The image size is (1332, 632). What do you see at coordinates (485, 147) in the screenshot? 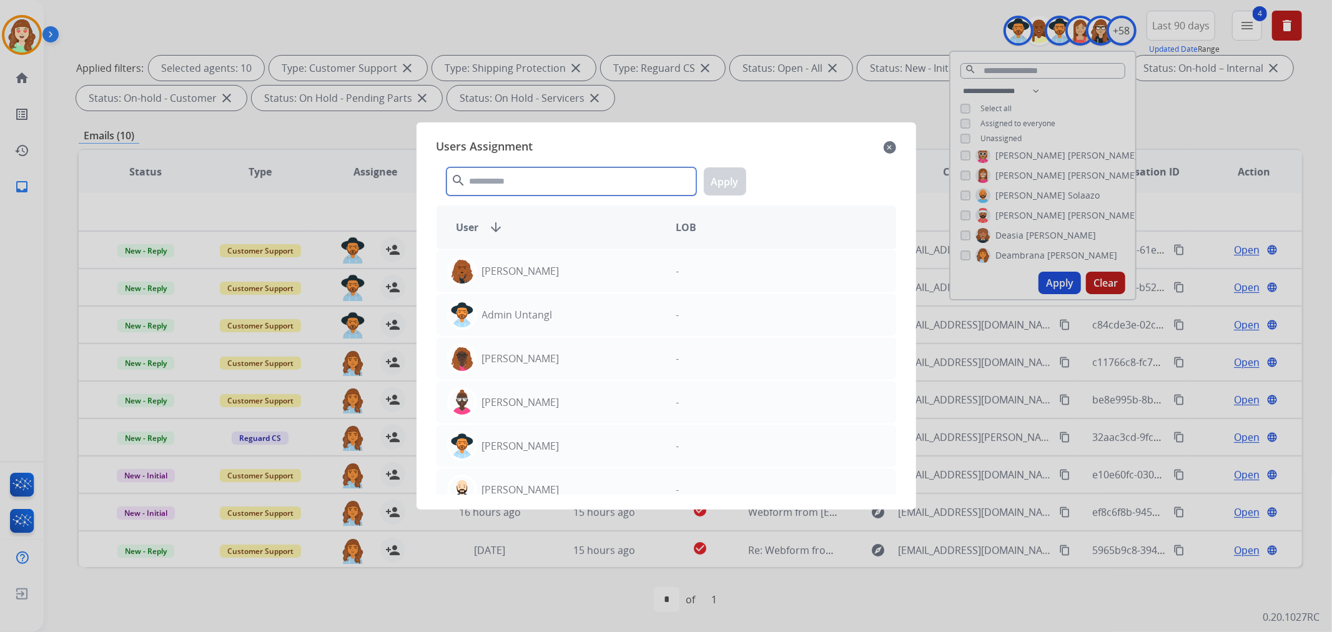
I see `span: Users Assignment` at bounding box center [485, 147].